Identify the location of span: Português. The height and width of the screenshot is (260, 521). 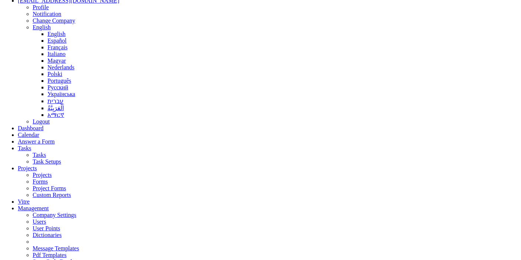
(59, 80).